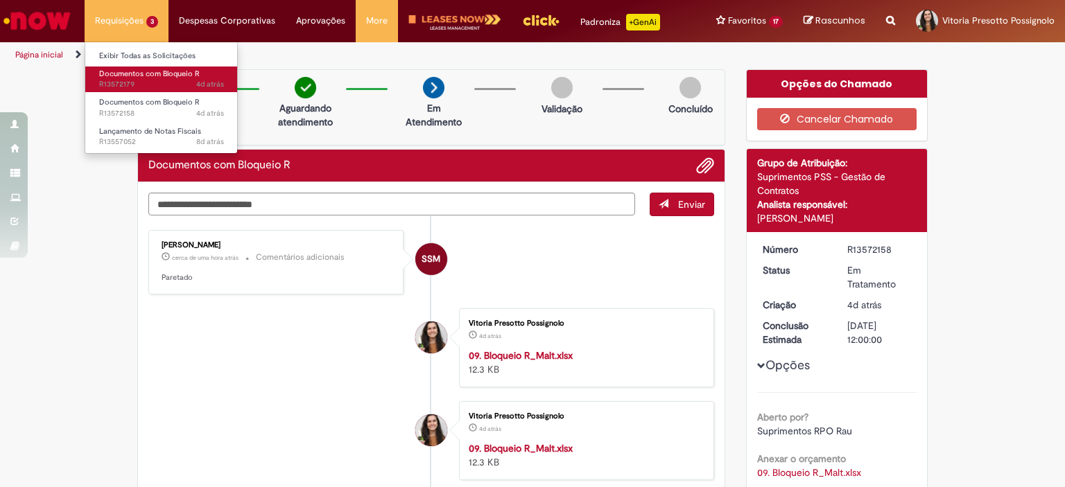  What do you see at coordinates (794, 305) in the screenshot?
I see `dt: Criação` at bounding box center [794, 305].